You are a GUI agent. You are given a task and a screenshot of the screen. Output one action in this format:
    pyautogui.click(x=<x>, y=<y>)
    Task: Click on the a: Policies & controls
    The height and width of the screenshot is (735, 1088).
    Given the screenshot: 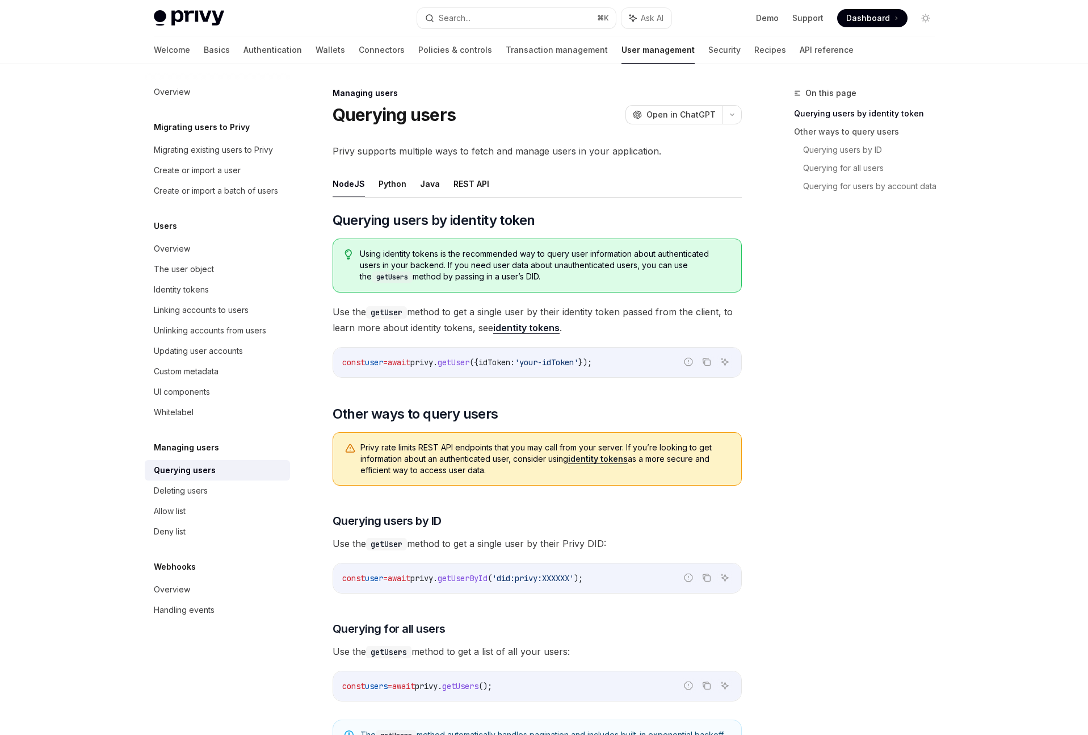 What is the action you would take?
    pyautogui.click(x=455, y=50)
    